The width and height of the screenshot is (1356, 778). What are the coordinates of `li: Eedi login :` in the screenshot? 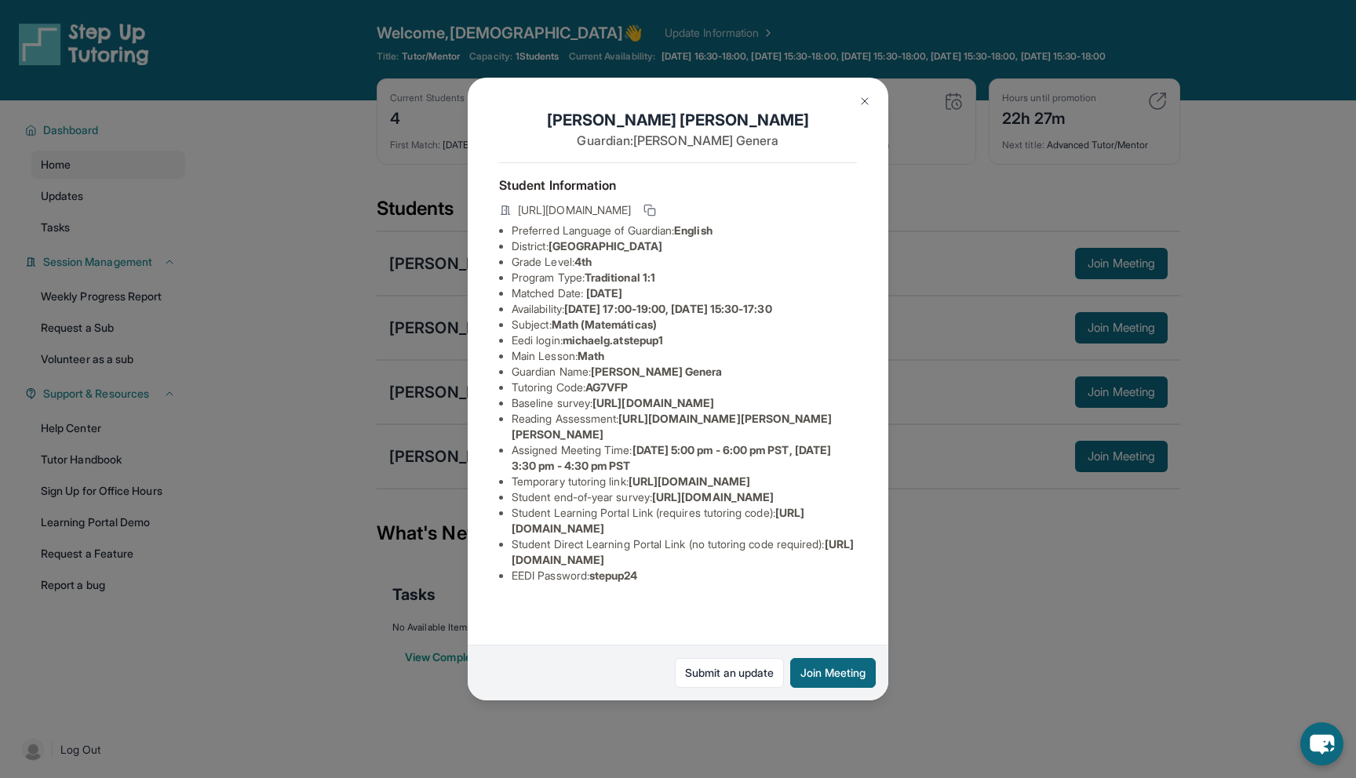 It's located at (684, 341).